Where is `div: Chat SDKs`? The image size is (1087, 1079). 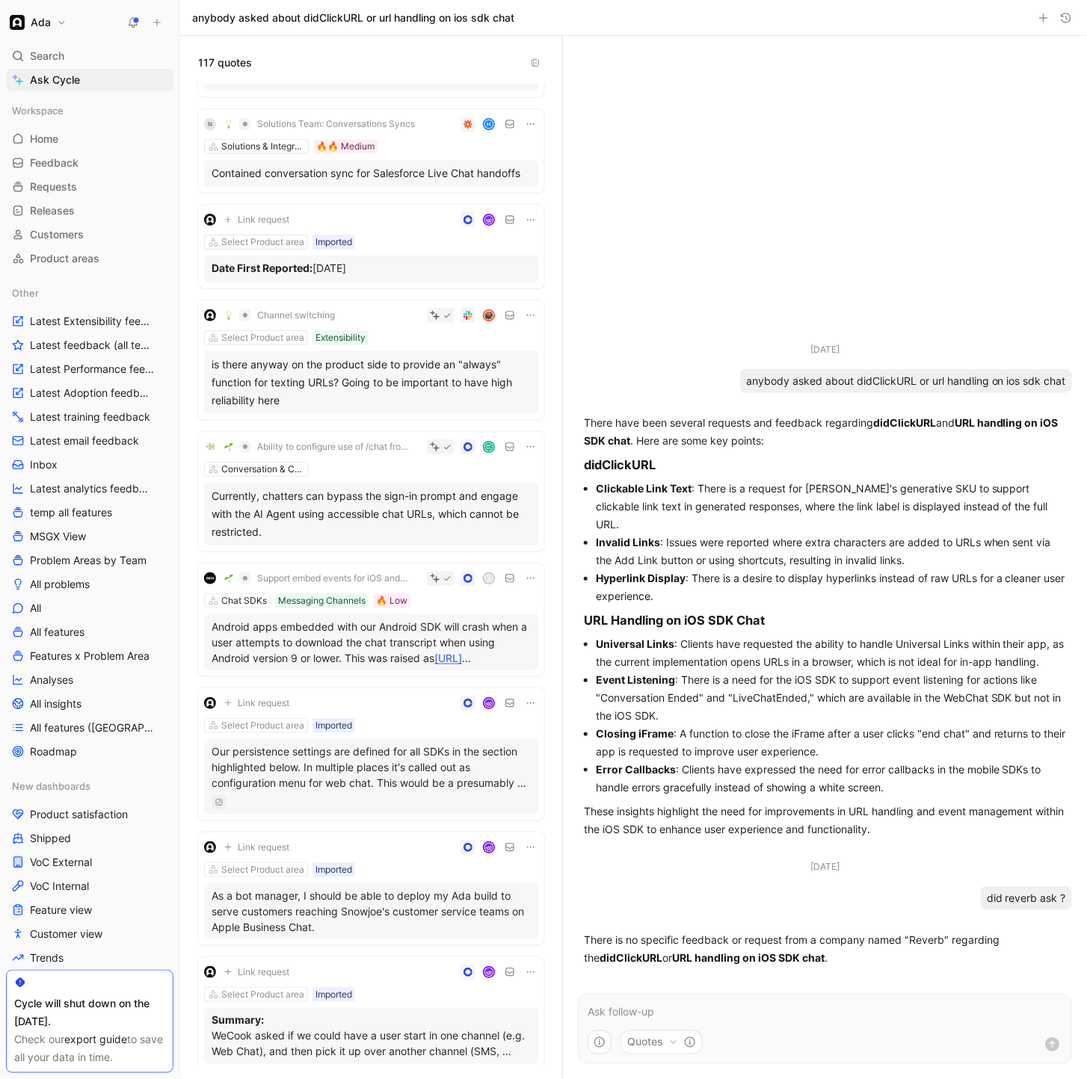
div: Chat SDKs is located at coordinates (244, 601).